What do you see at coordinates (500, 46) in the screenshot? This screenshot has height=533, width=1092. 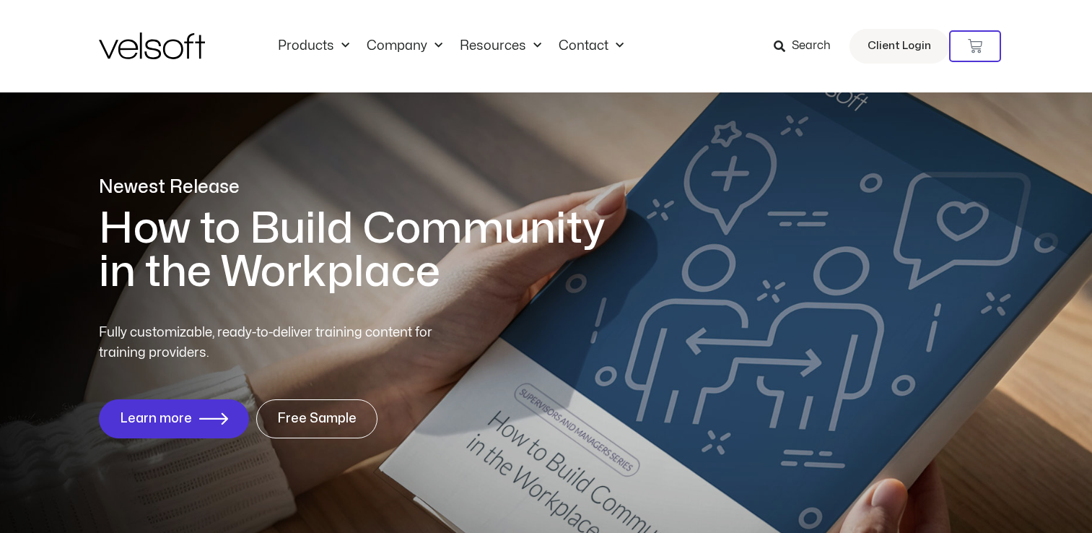 I see `a: ResourcesMenu Toggle` at bounding box center [500, 46].